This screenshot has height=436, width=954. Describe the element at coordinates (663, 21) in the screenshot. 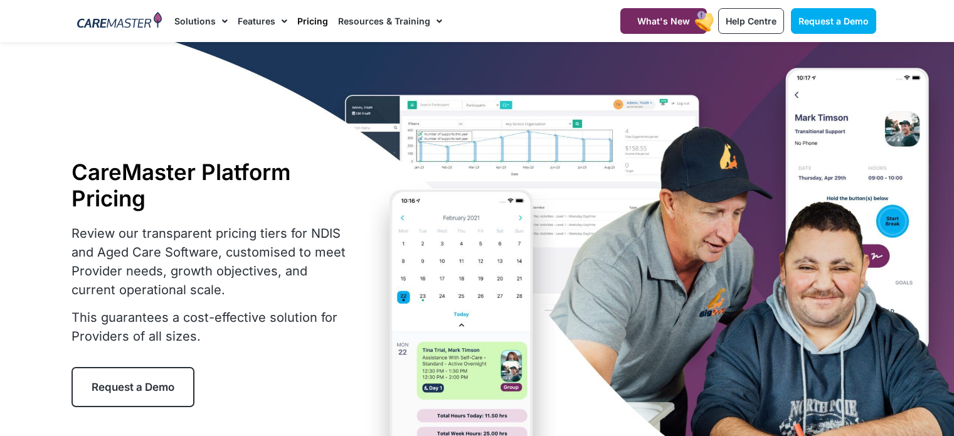

I see `a: What's New` at that location.